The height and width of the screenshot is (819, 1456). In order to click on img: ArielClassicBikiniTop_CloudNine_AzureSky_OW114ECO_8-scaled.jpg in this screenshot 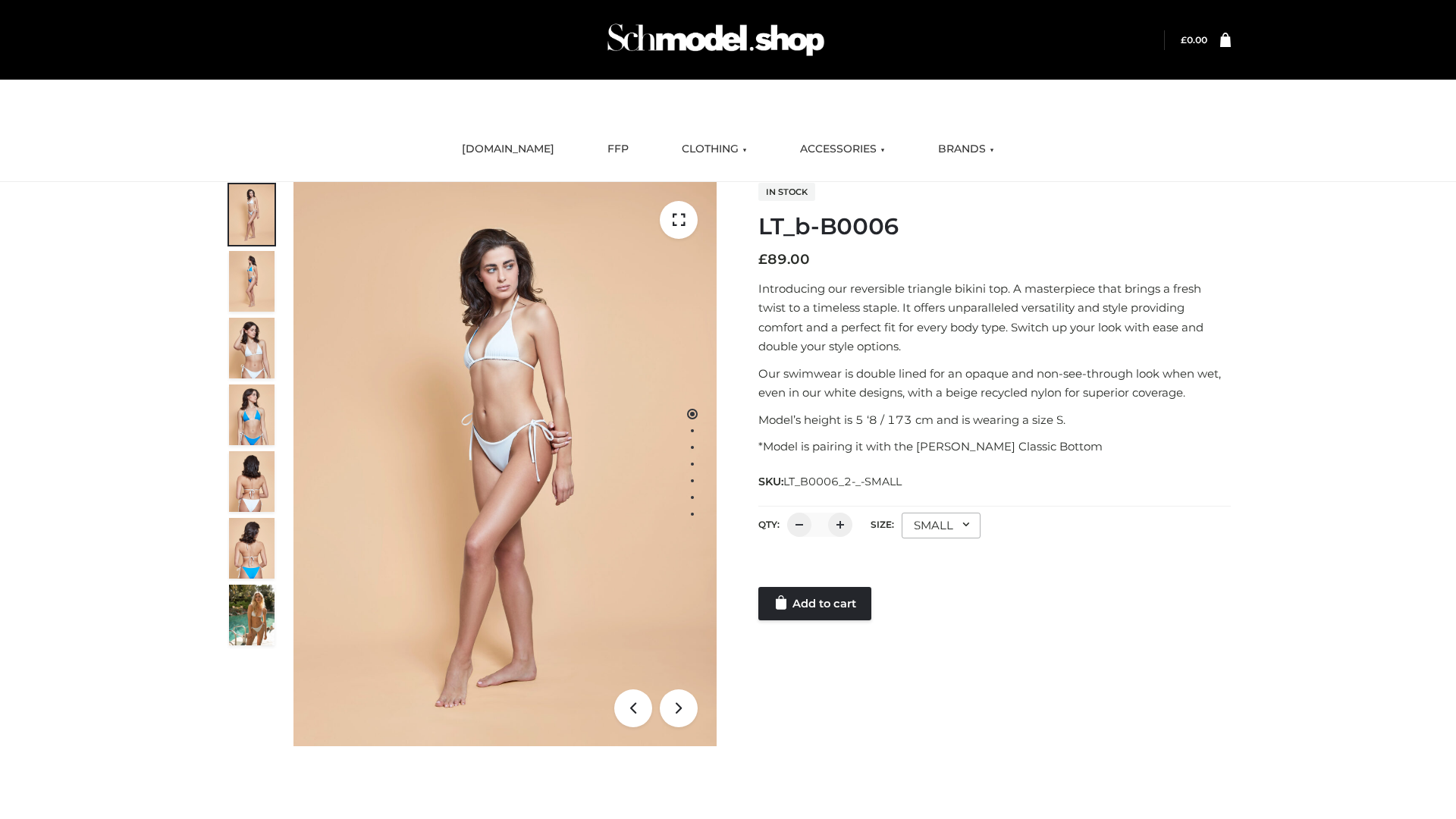, I will do `click(252, 548)`.